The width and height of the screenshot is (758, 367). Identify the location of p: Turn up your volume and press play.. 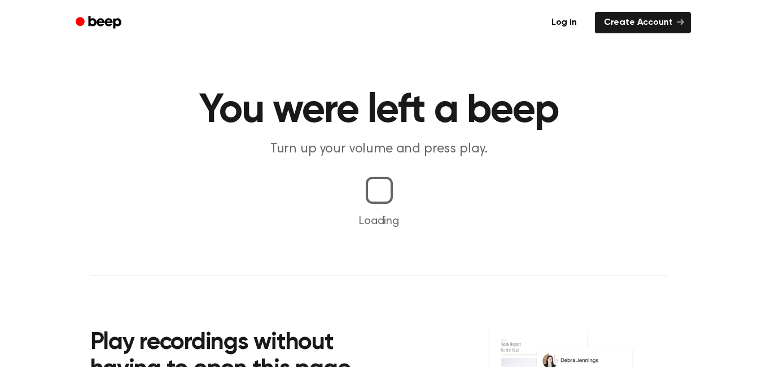
(379, 149).